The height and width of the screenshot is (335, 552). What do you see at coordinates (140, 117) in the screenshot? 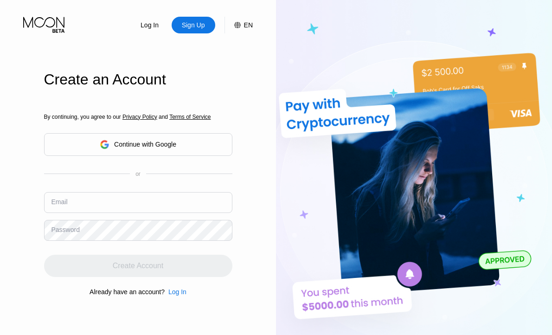
I see `span: Privacy Policy` at bounding box center [140, 117].